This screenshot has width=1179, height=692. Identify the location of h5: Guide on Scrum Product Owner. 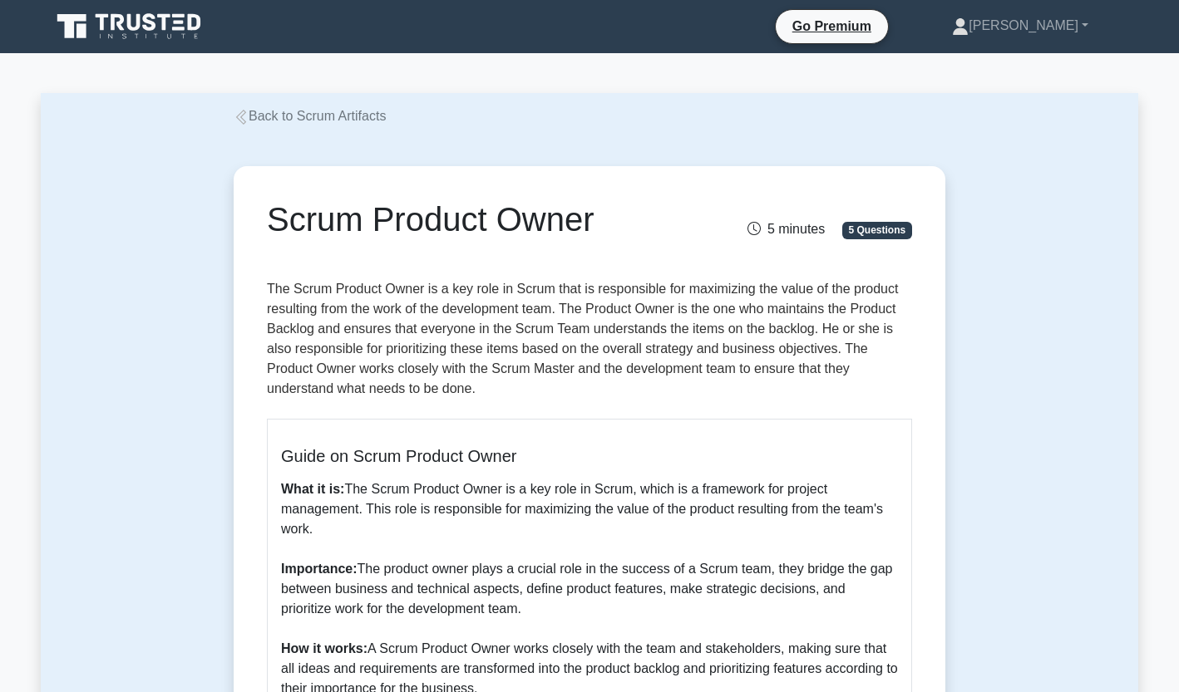
(589, 456).